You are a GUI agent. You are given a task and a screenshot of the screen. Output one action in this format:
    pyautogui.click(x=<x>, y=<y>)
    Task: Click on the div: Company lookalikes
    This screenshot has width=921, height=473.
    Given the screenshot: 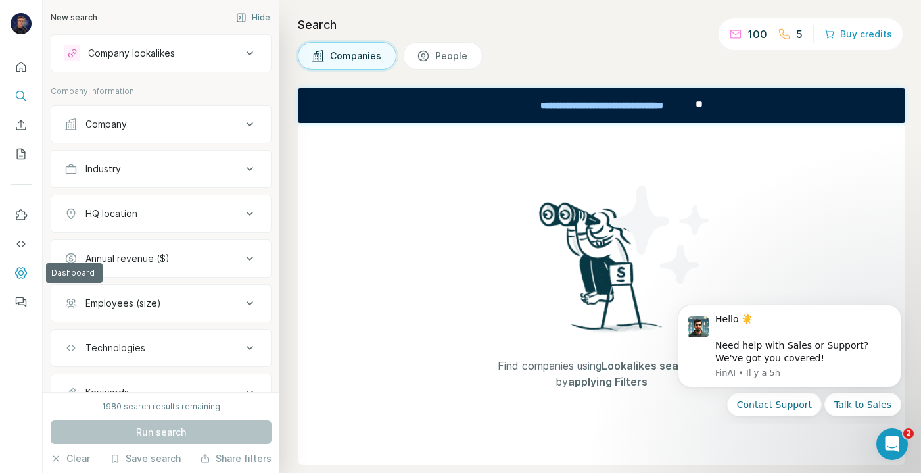 What is the action you would take?
    pyautogui.click(x=132, y=53)
    